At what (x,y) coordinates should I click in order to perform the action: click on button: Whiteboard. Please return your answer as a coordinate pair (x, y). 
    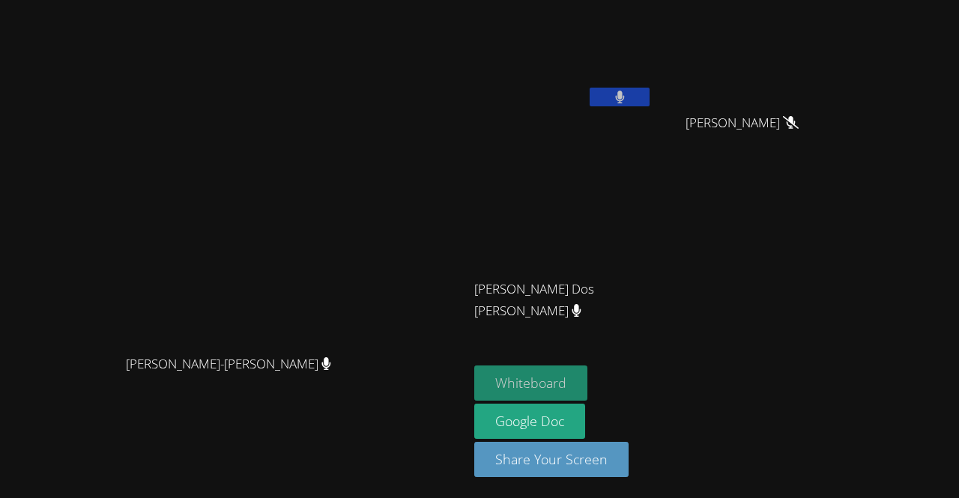
    Looking at the image, I should click on (530, 383).